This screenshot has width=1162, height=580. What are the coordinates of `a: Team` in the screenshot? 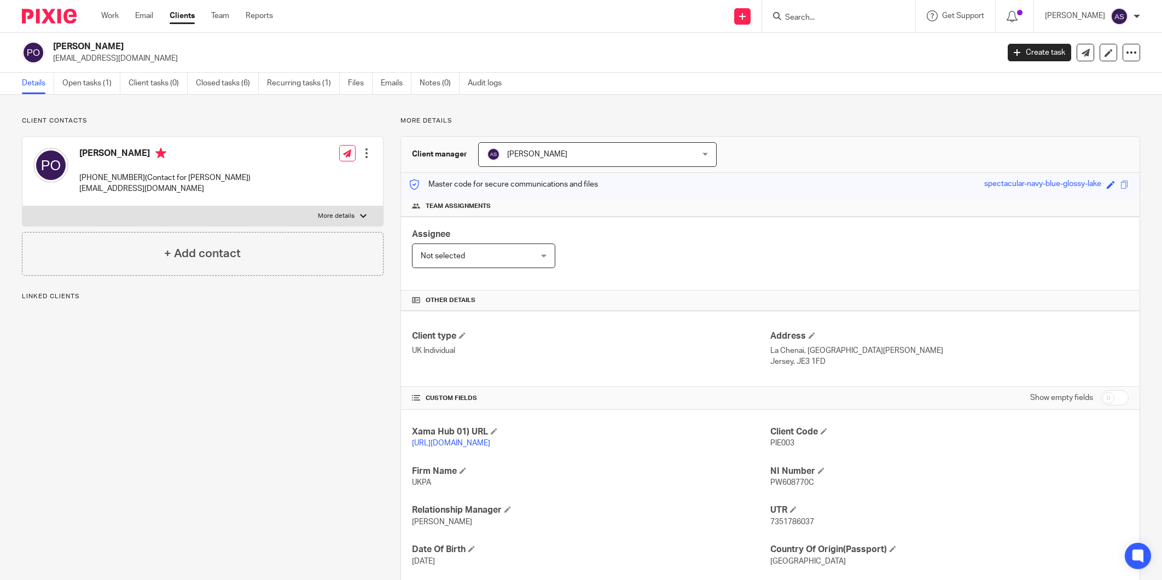 It's located at (220, 16).